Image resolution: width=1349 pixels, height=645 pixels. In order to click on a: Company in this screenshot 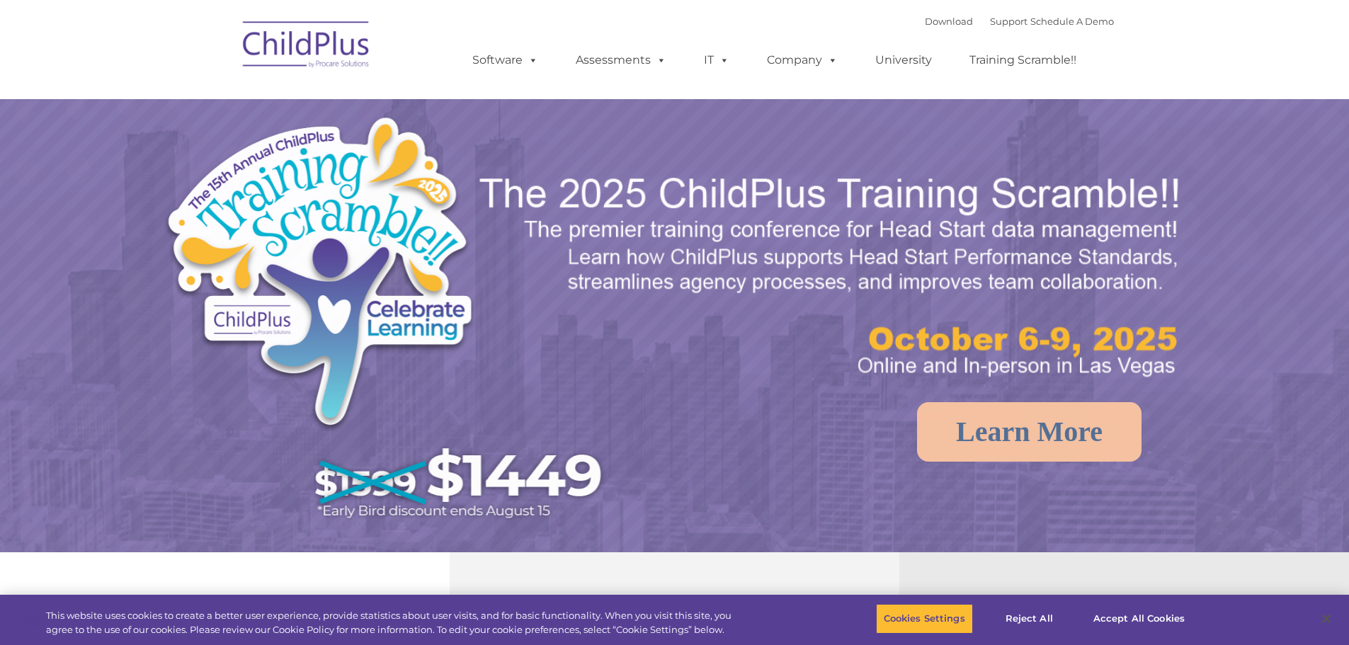, I will do `click(802, 60)`.